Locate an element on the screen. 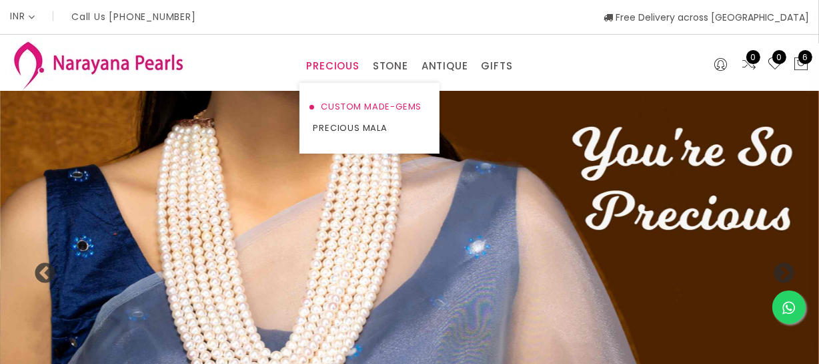 The image size is (819, 364). a: STONE is located at coordinates (390, 66).